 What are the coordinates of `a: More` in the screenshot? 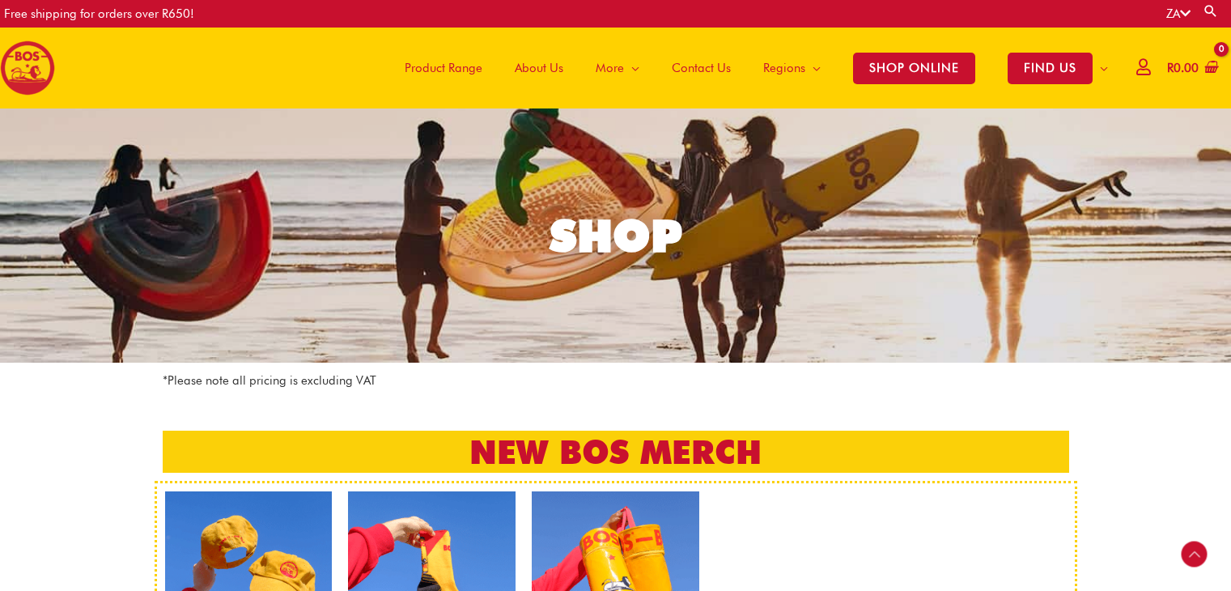 It's located at (618, 68).